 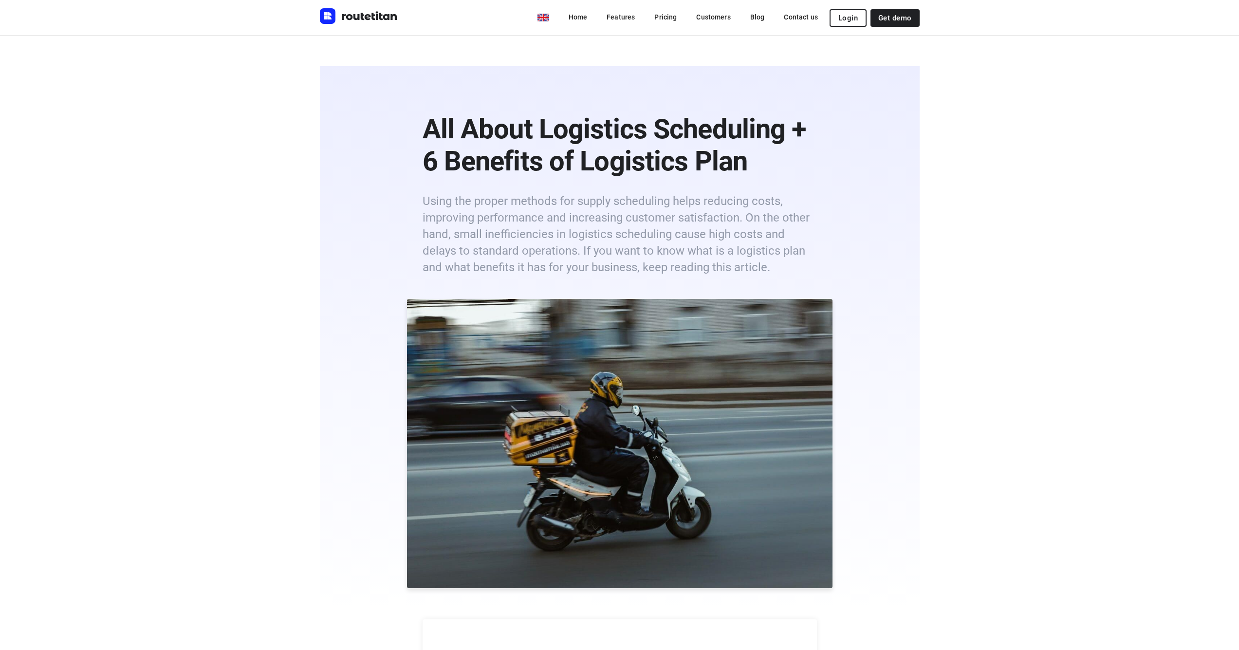 I want to click on a: Features, so click(x=620, y=17).